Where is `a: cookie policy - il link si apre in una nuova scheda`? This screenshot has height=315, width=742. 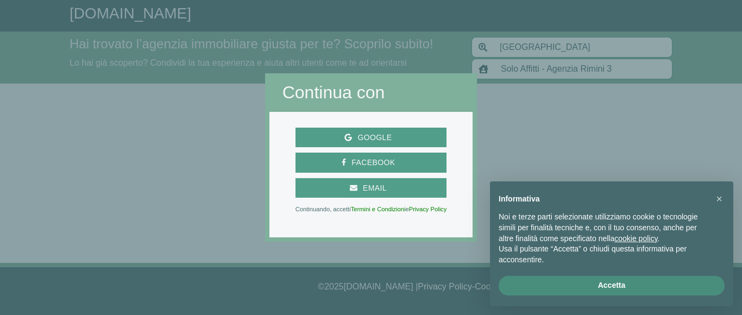 a: cookie policy - il link si apre in una nuova scheda is located at coordinates (635, 238).